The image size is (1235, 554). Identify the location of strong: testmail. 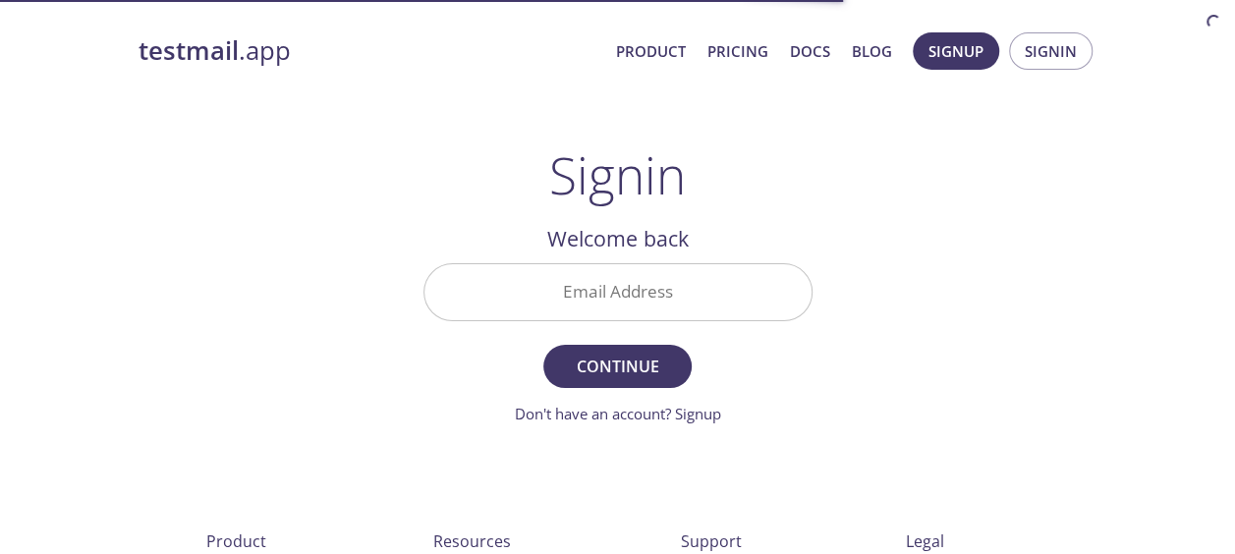
(189, 50).